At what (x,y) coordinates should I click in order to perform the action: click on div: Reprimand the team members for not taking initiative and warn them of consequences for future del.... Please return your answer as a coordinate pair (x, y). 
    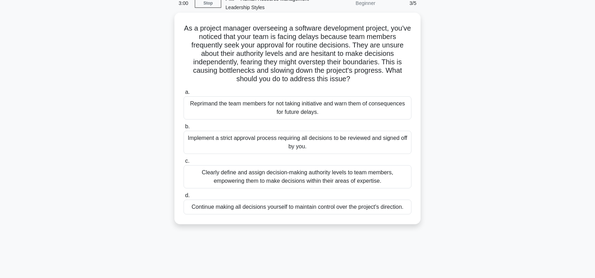
    Looking at the image, I should click on (297, 108).